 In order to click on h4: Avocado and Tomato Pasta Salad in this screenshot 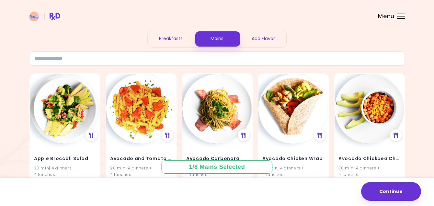, I will do `click(141, 159)`.